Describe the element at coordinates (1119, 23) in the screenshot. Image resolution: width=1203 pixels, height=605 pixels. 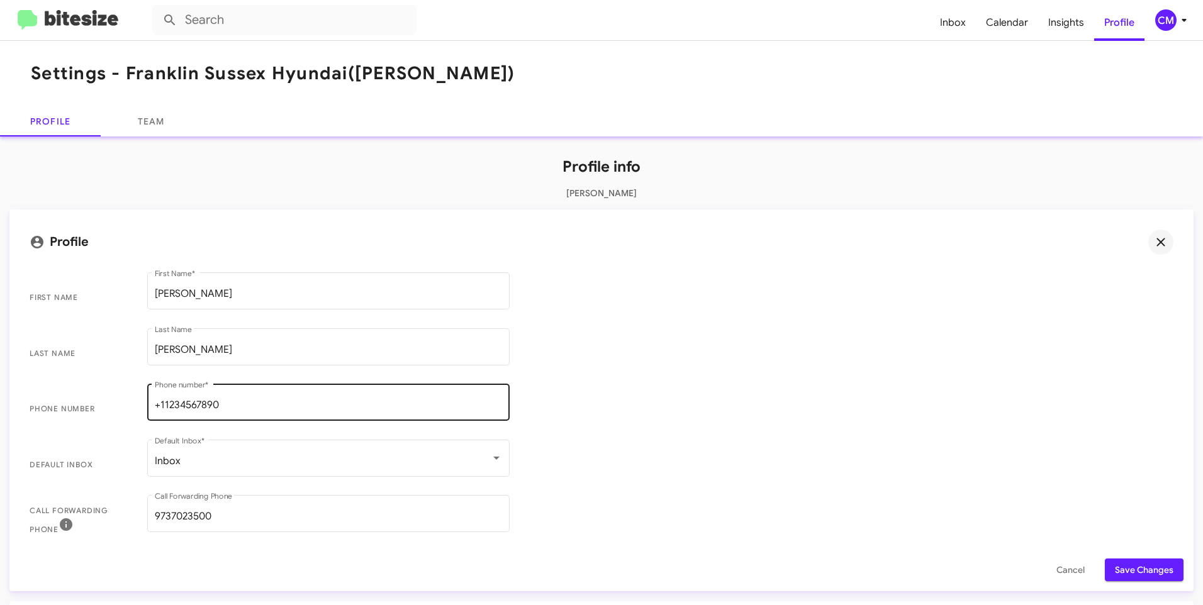
I see `a: Profile` at that location.